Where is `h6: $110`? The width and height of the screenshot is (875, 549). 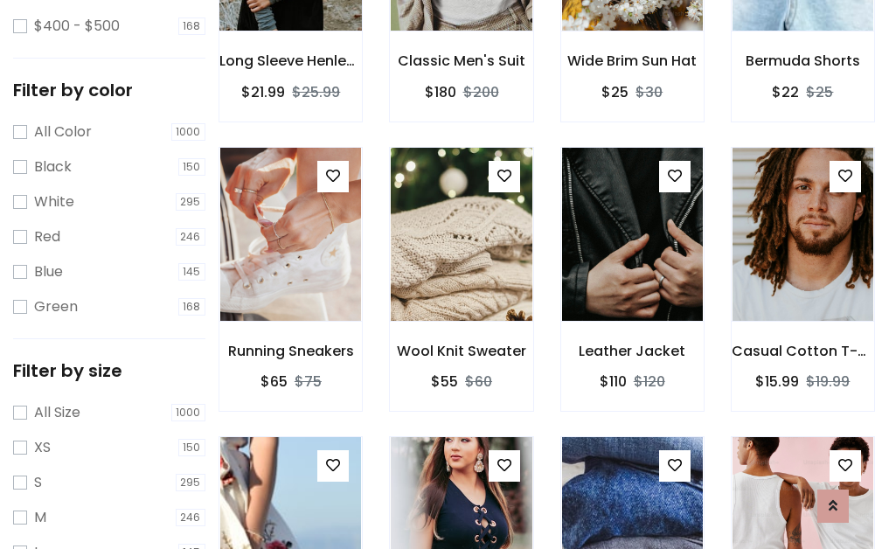
h6: $110 is located at coordinates (613, 381).